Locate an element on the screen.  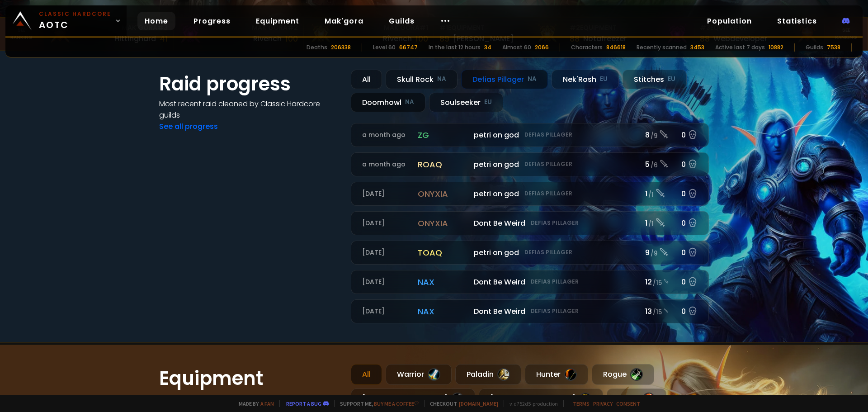
span: Checkout is located at coordinates (461, 403).